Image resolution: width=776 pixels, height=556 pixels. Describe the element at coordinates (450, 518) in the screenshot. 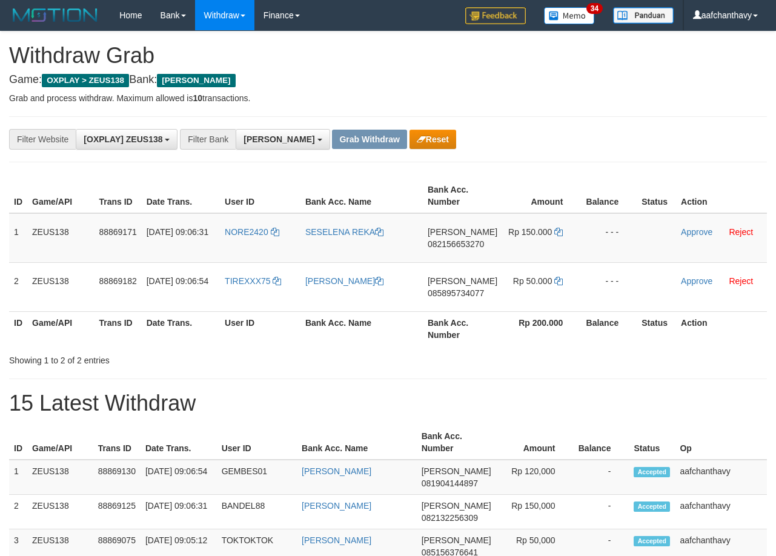

I see `span: Copy 082132256309 to clipboard` at that location.